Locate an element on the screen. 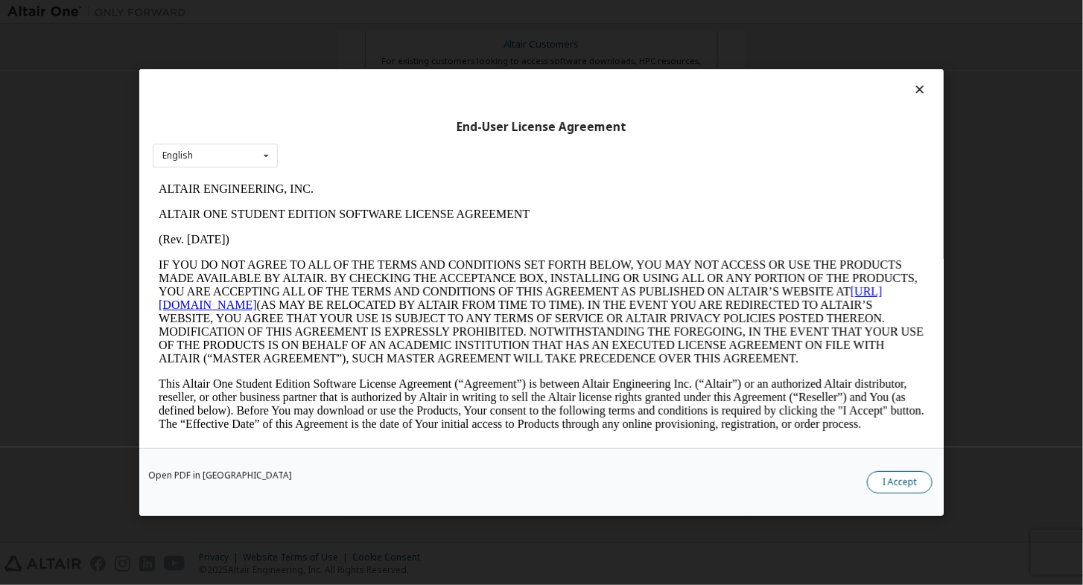  p: ALTAIR ONE STUDENT EDITION SOFTWARE LICENSE AGREEMENT is located at coordinates (389, 38).